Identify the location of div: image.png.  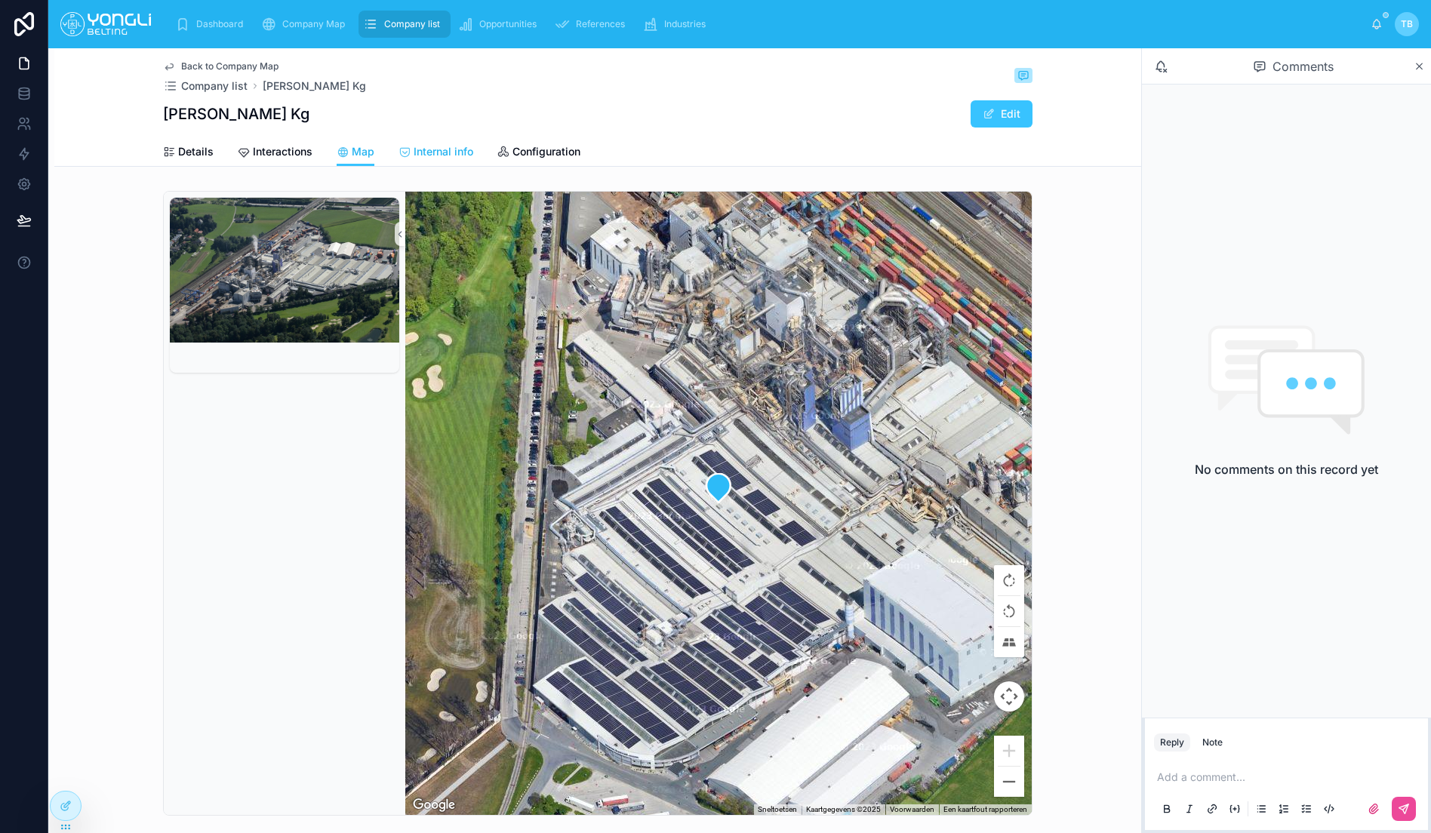
(285, 270).